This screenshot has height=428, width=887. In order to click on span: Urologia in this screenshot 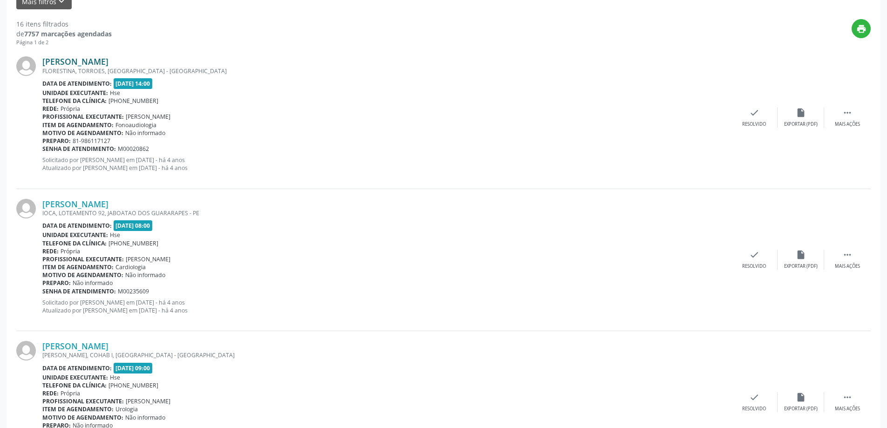, I will do `click(127, 409)`.